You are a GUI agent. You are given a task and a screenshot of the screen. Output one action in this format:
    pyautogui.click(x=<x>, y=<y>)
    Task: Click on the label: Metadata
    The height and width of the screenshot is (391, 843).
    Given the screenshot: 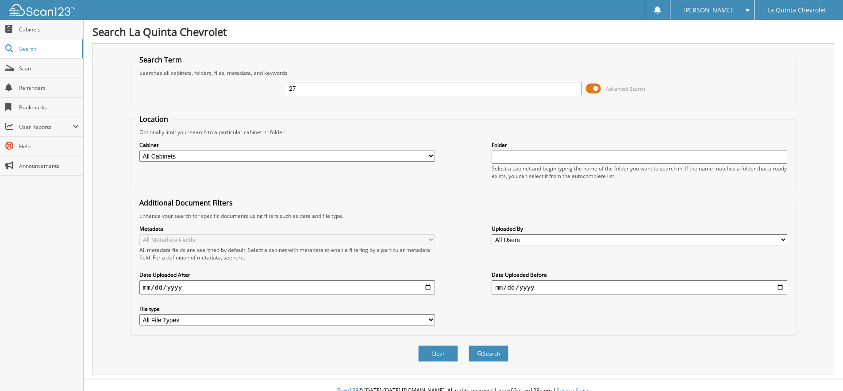 What is the action you would take?
    pyautogui.click(x=287, y=228)
    